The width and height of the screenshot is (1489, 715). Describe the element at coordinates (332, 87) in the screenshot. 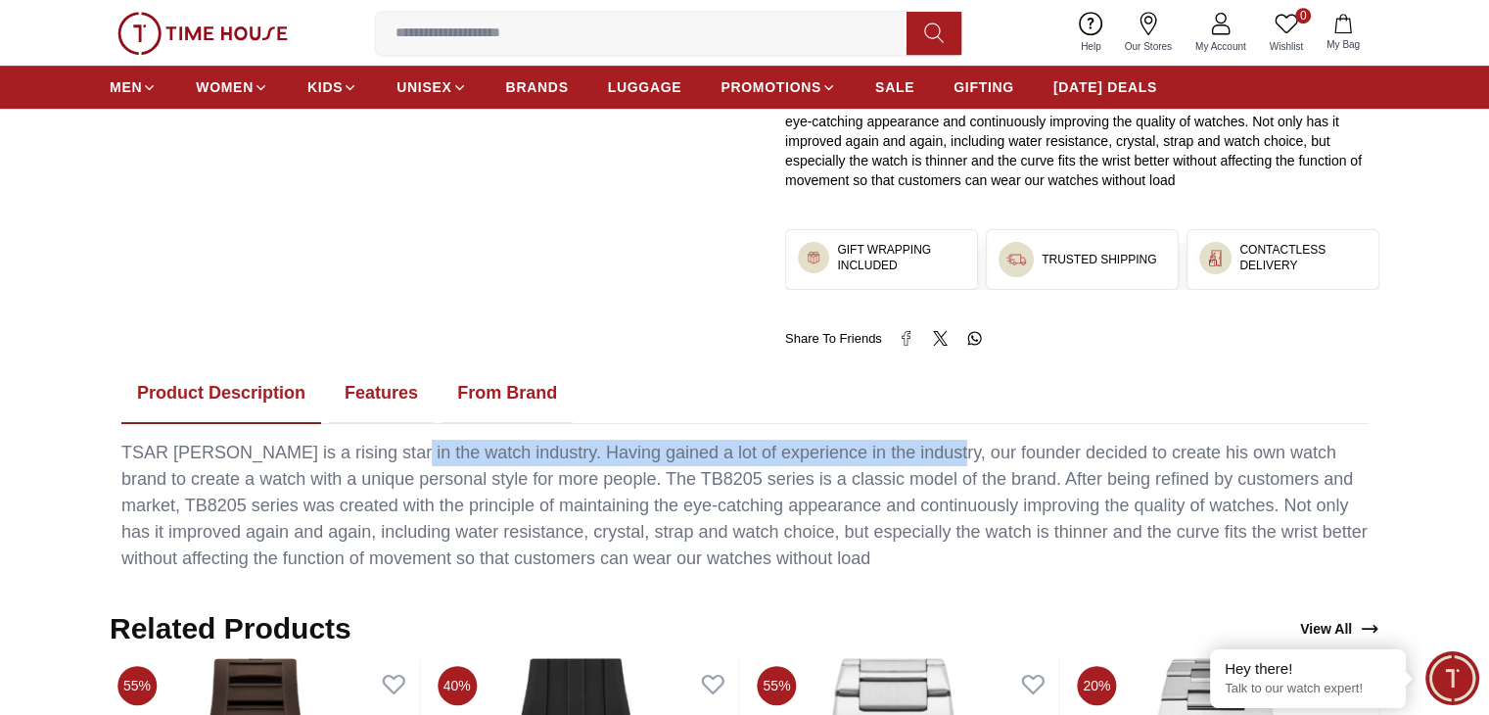

I see `a: KIDS` at that location.